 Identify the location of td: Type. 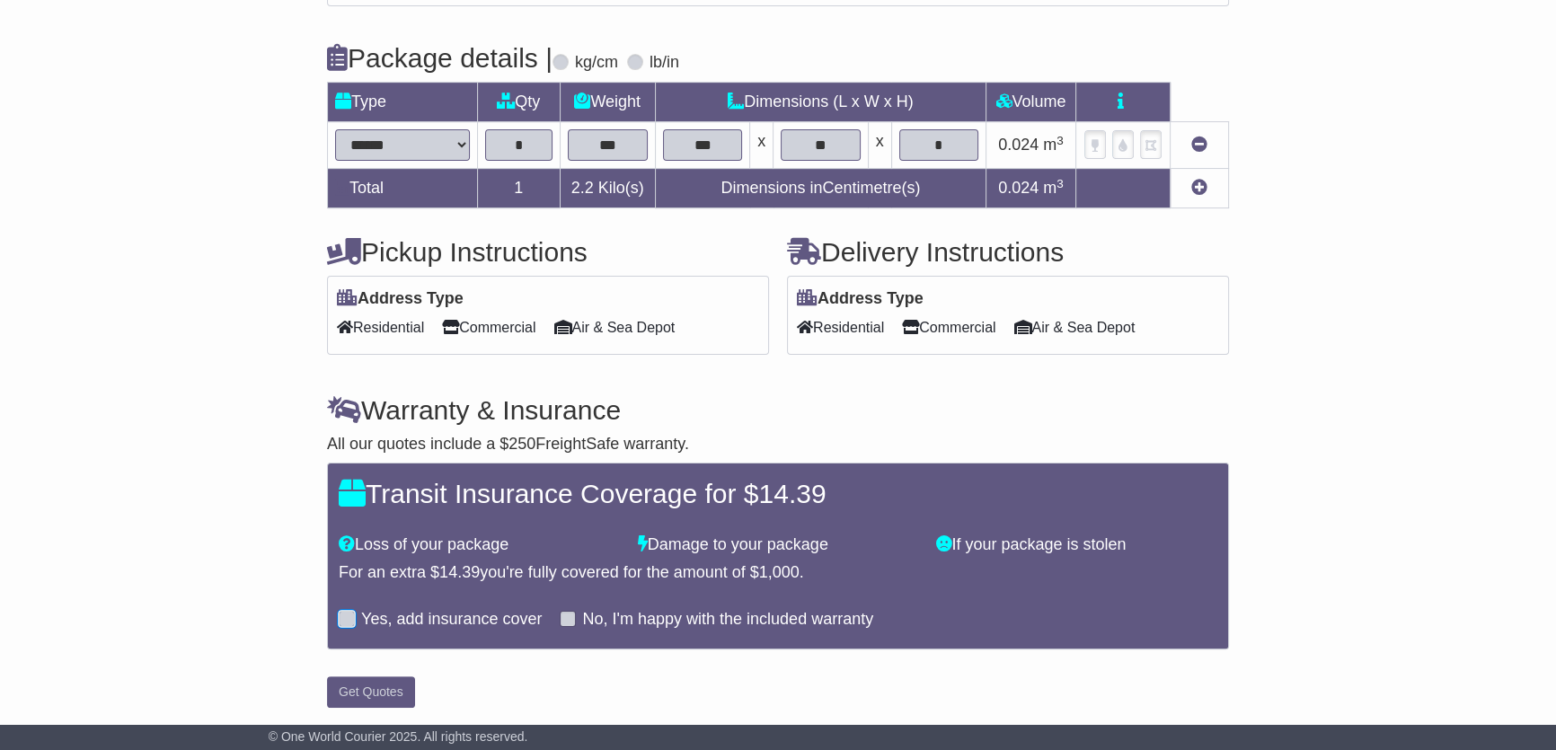
(402, 102).